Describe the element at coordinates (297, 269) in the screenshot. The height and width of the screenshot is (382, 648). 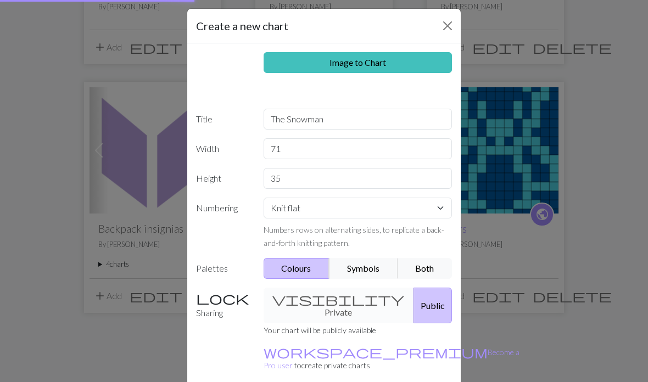
I see `button: Colours` at that location.